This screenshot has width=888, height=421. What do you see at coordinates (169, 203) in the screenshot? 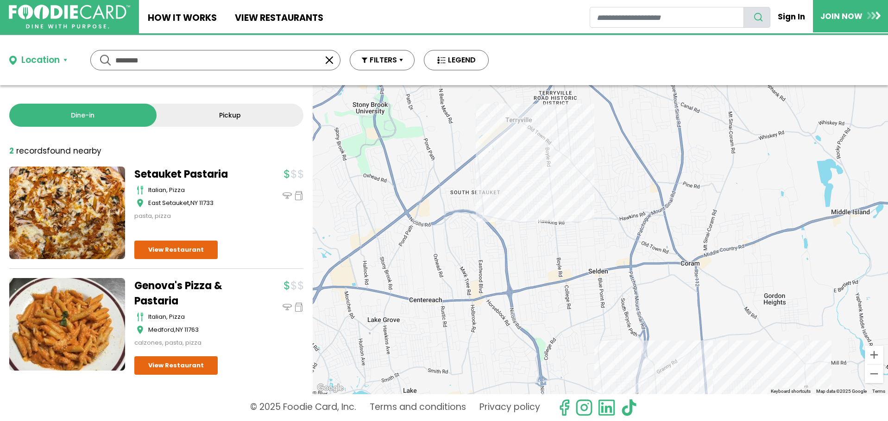
I see `span: East Setauket` at bounding box center [169, 203].